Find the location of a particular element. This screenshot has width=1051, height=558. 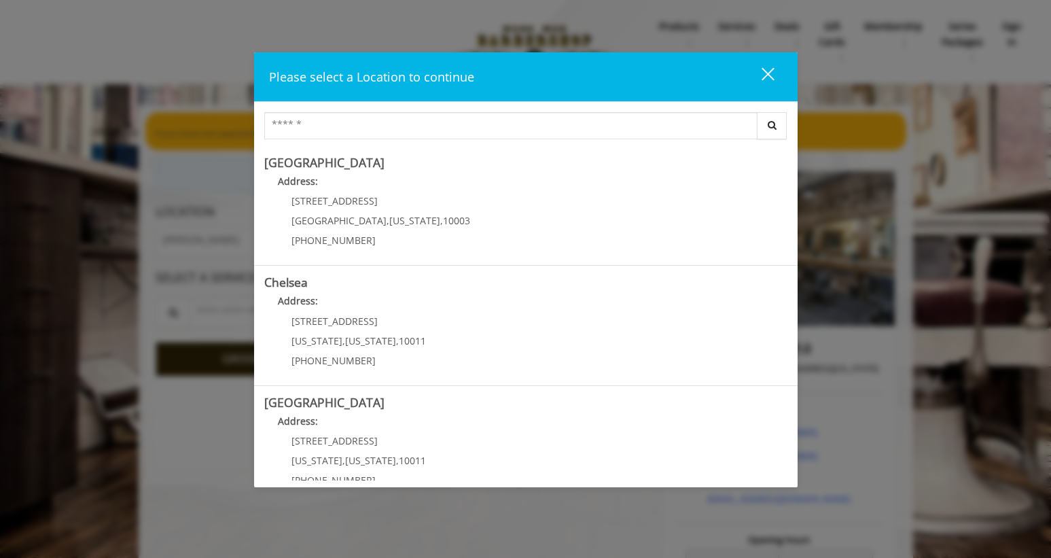

div: Center Select is located at coordinates (526, 129).